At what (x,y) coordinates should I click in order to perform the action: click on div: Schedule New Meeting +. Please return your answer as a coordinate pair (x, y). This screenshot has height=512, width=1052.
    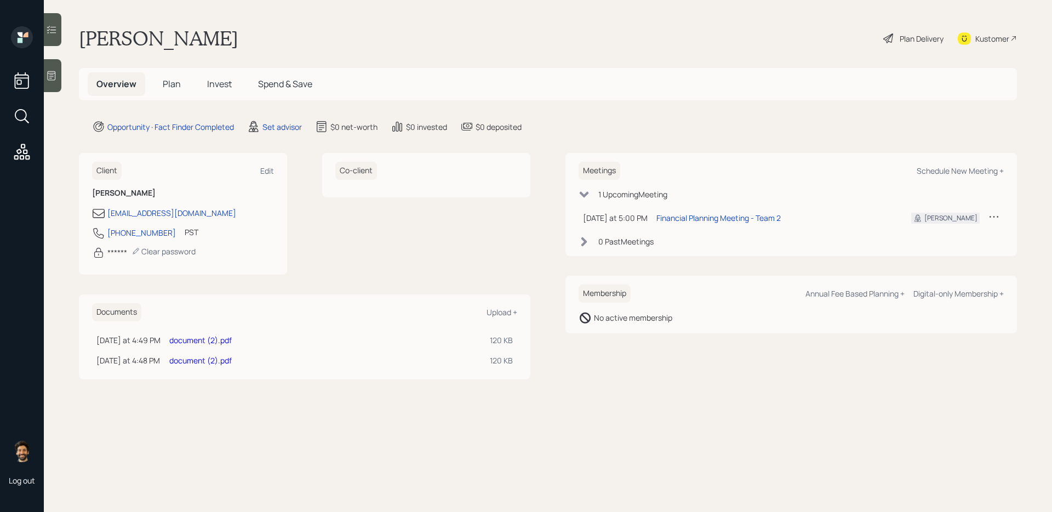
    Looking at the image, I should click on (960, 170).